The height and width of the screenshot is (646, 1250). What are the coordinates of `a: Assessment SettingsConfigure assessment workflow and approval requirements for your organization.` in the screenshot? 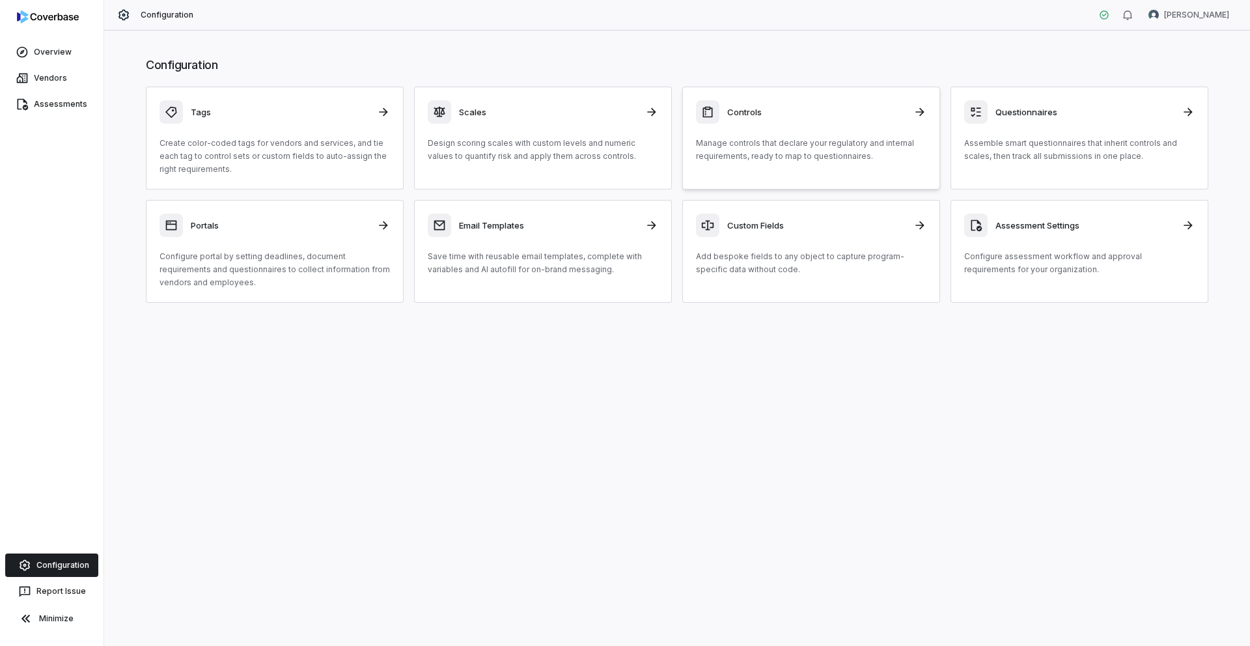 It's located at (1079, 251).